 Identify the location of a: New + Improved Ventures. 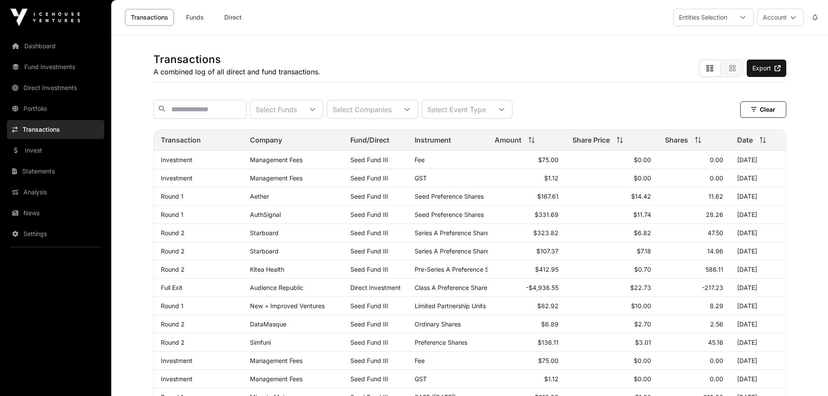
(287, 306).